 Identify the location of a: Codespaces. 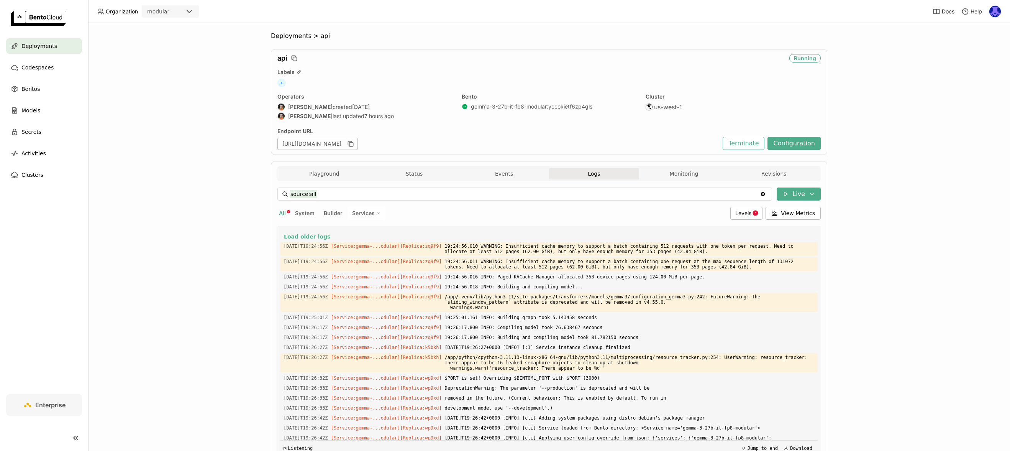
(44, 67).